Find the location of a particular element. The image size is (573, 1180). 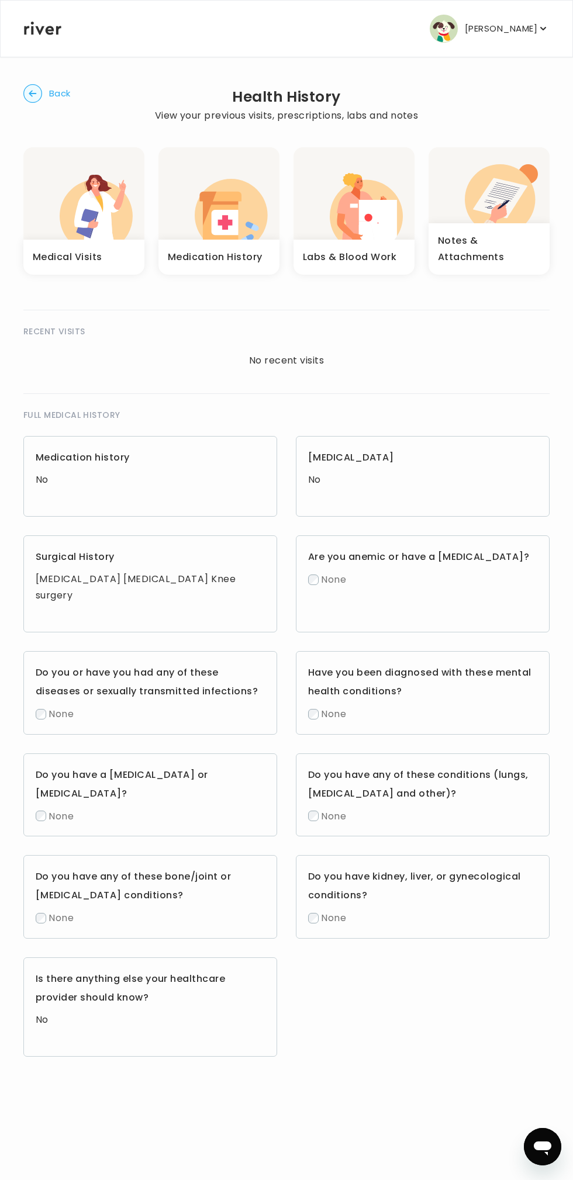

button: Medical Visits is located at coordinates (84, 211).